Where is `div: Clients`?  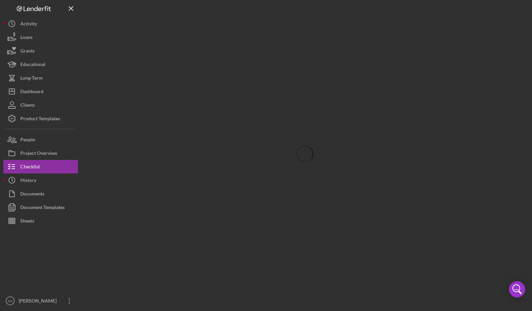
div: Clients is located at coordinates (27, 106).